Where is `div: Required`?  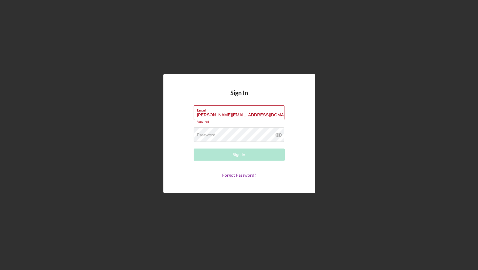
div: Required is located at coordinates (239, 122).